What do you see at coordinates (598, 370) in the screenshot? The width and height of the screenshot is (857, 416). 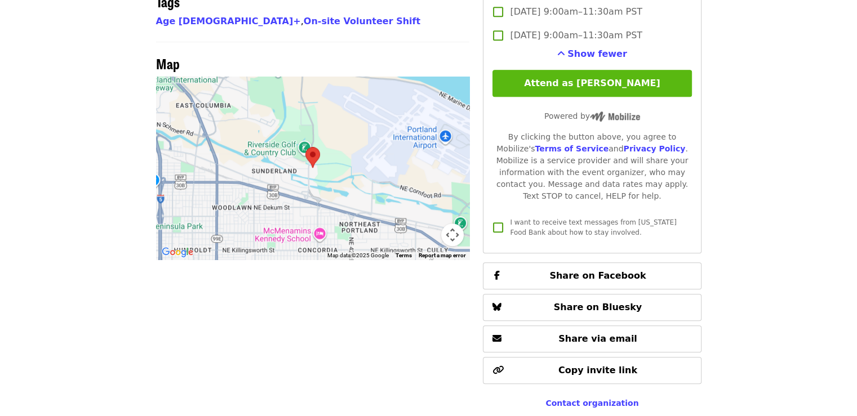 I see `span: Copy invite link` at bounding box center [598, 370].